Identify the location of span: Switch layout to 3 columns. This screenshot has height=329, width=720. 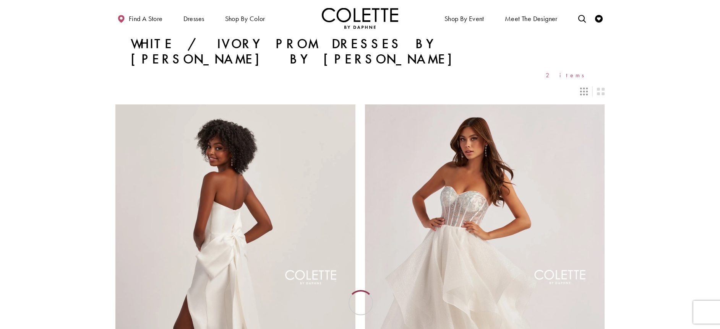
(584, 91).